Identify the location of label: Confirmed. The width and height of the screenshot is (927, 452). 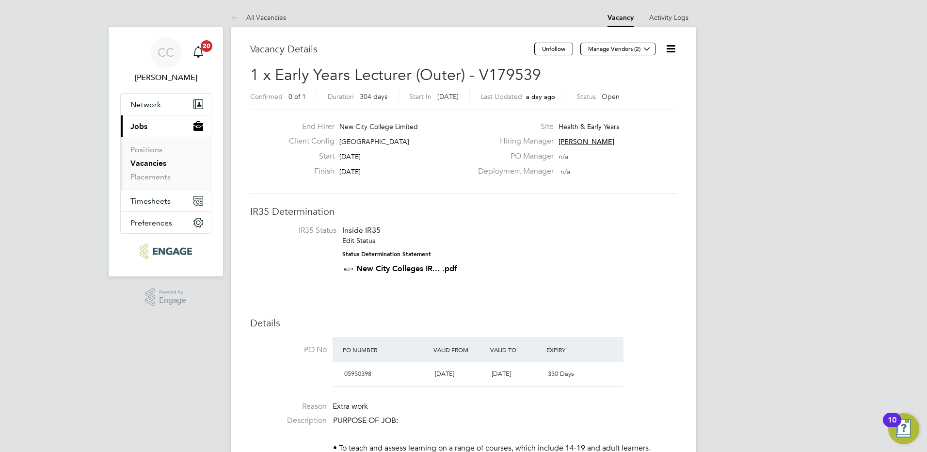
(266, 96).